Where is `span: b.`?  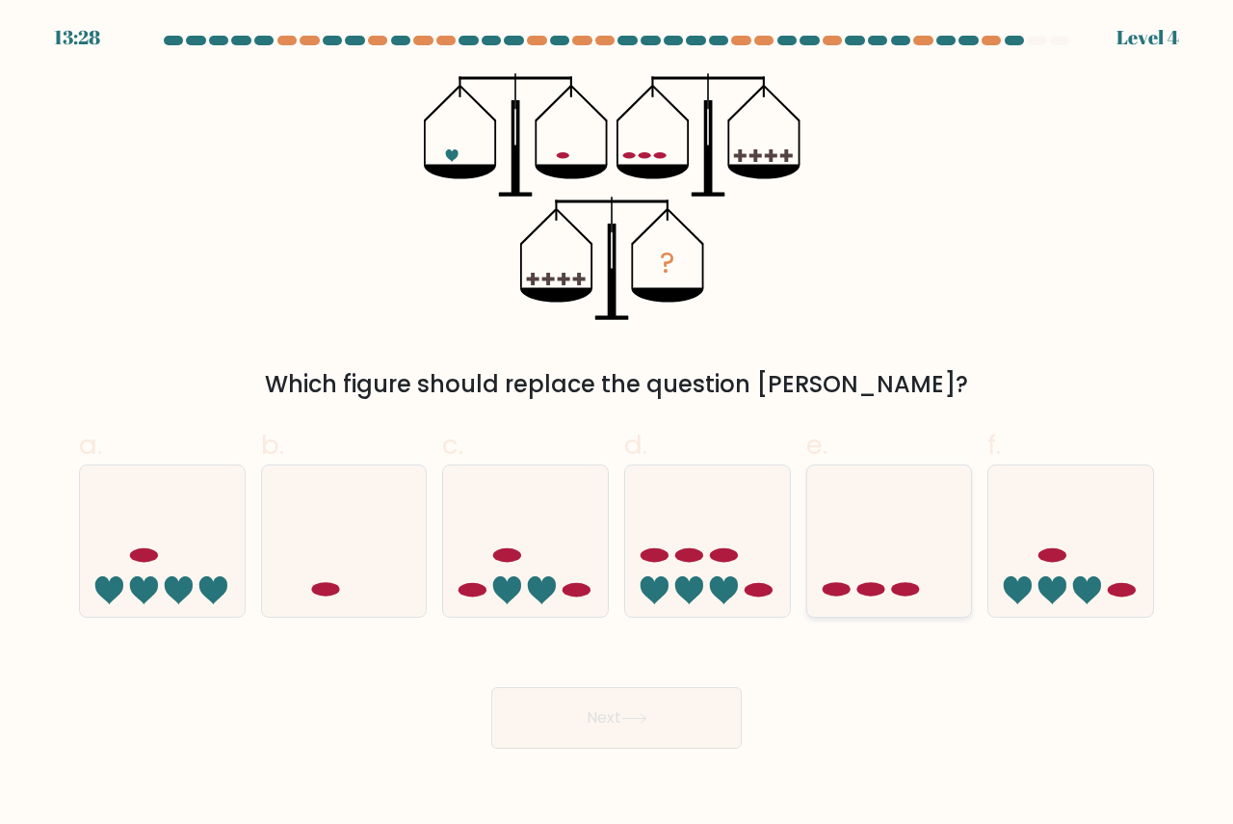
span: b. is located at coordinates (273, 444).